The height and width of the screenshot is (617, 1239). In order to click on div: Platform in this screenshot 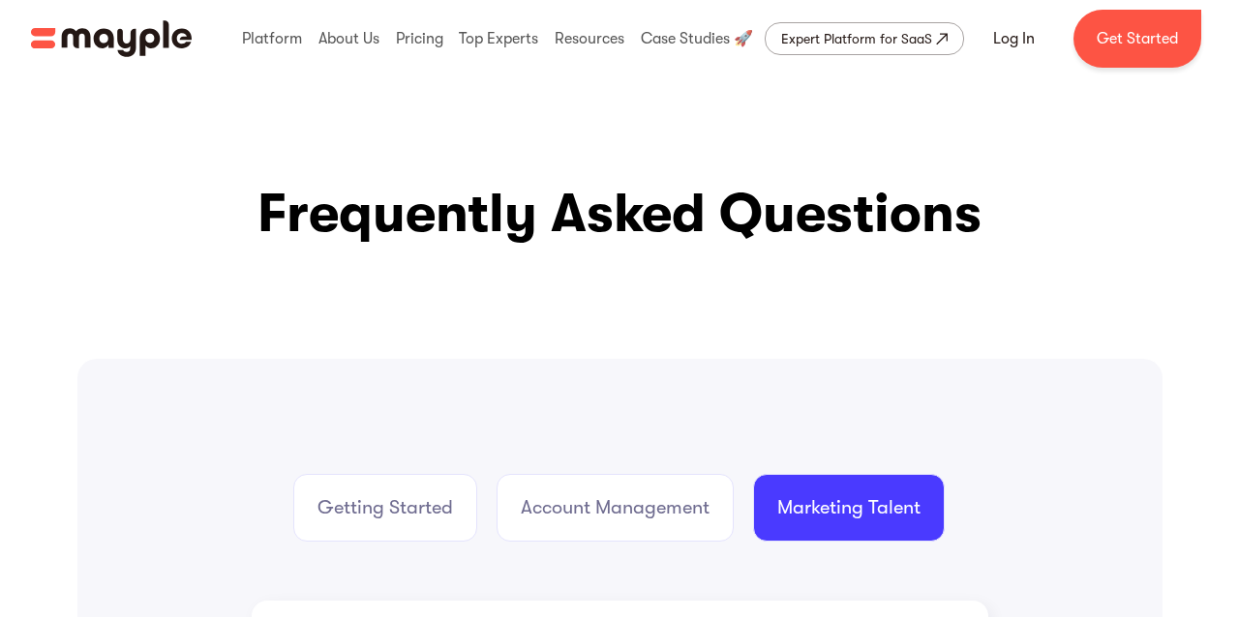, I will do `click(272, 39)`.